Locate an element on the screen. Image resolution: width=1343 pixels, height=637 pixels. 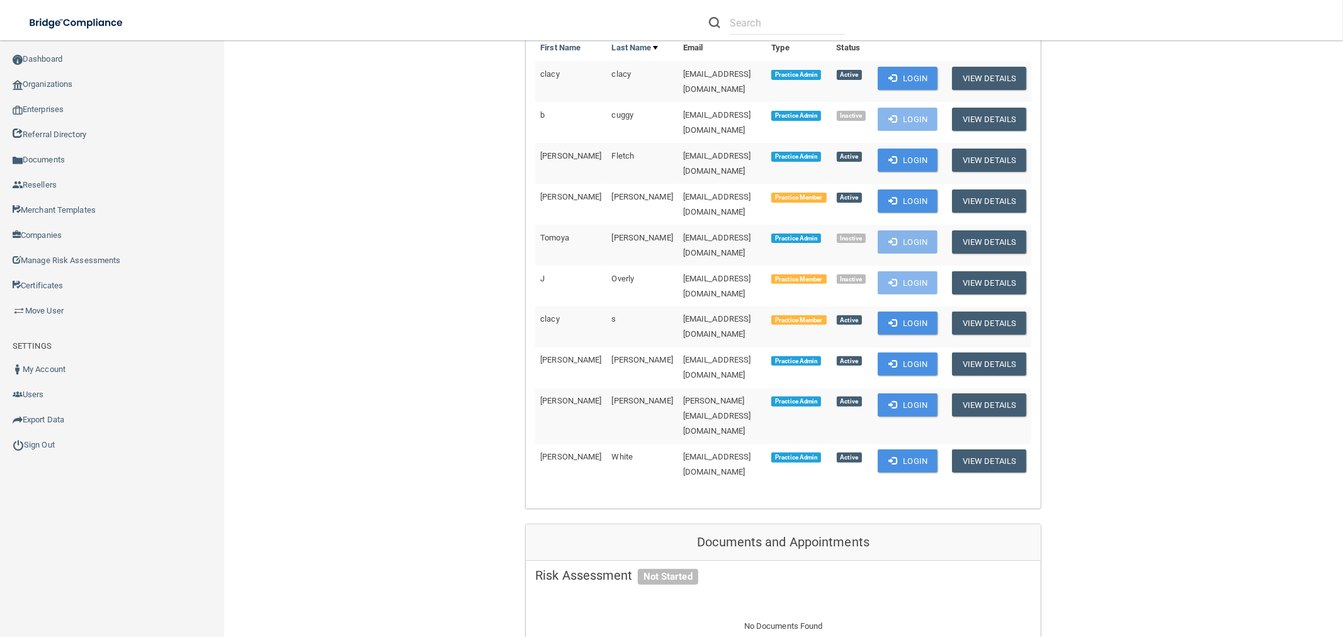
img: icon-users.e205127d.png is located at coordinates (18, 395).